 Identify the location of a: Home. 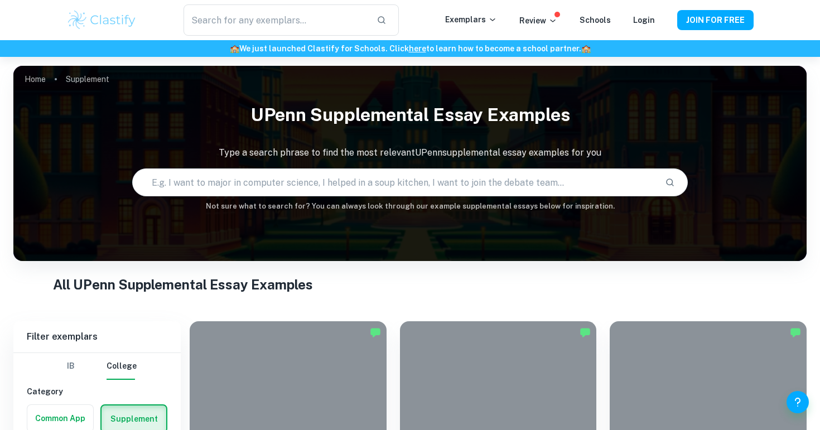
(35, 79).